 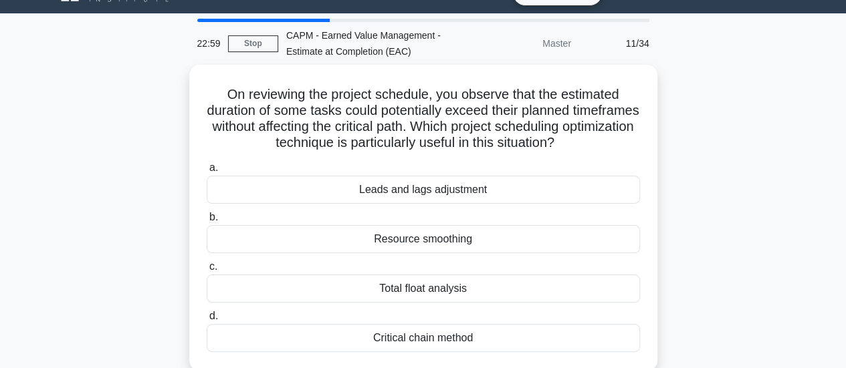 What do you see at coordinates (209, 43) in the screenshot?
I see `div: 22:59` at bounding box center [209, 43].